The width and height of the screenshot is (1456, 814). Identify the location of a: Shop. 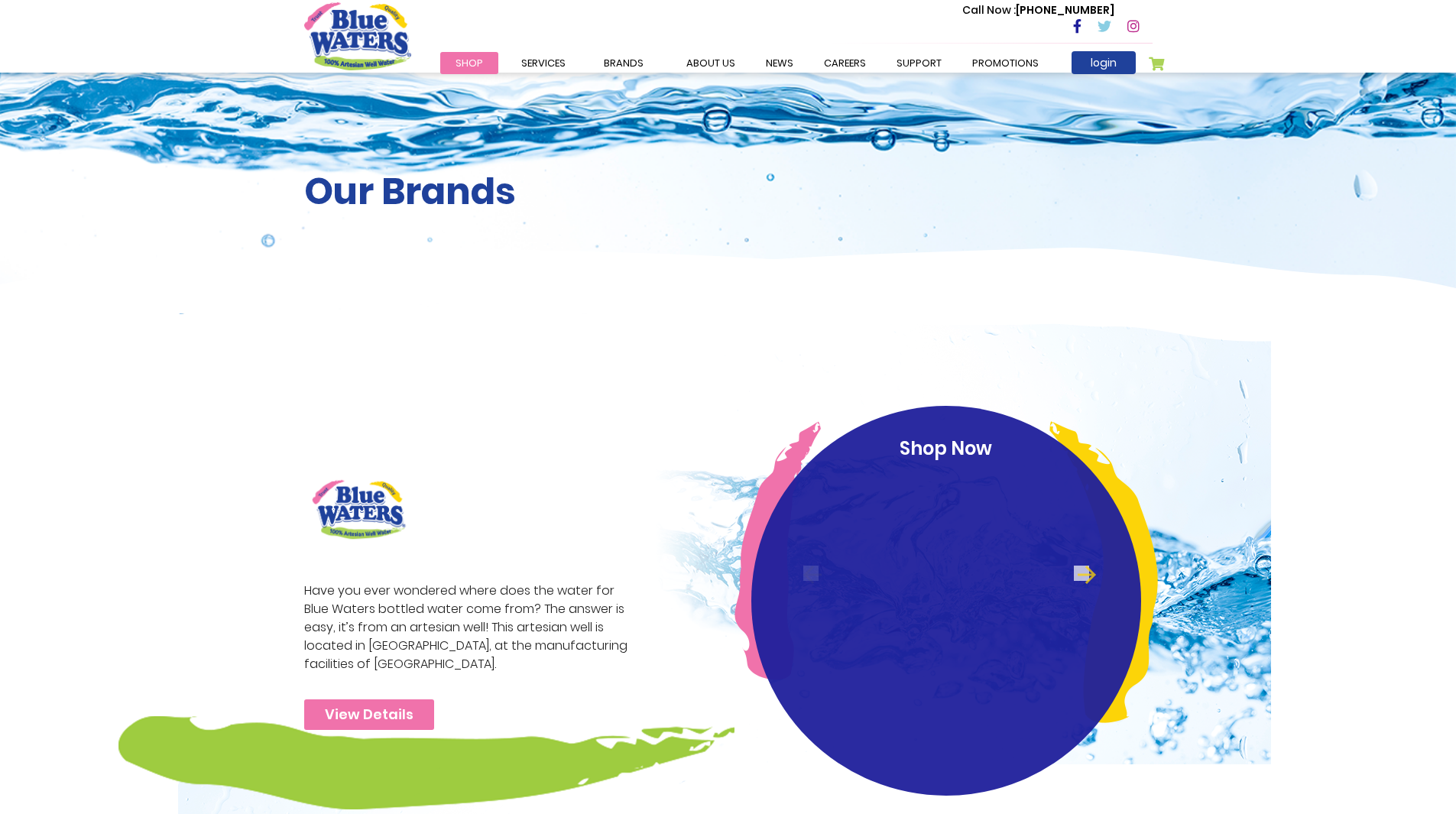
(469, 63).